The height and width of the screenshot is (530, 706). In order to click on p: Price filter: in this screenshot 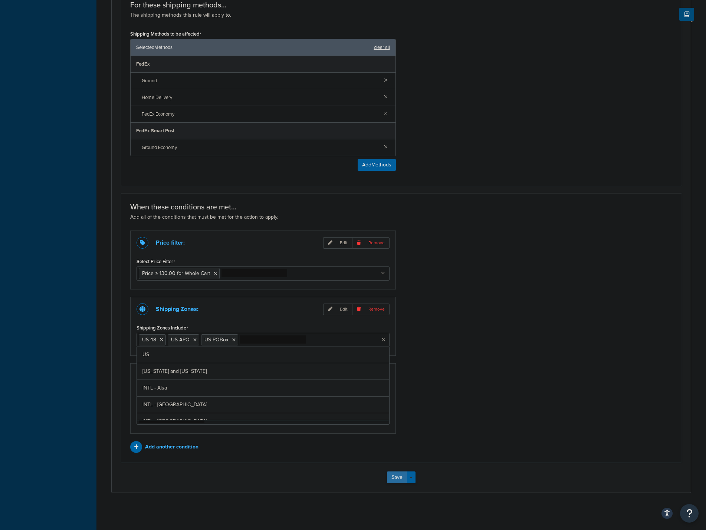, I will do `click(170, 243)`.